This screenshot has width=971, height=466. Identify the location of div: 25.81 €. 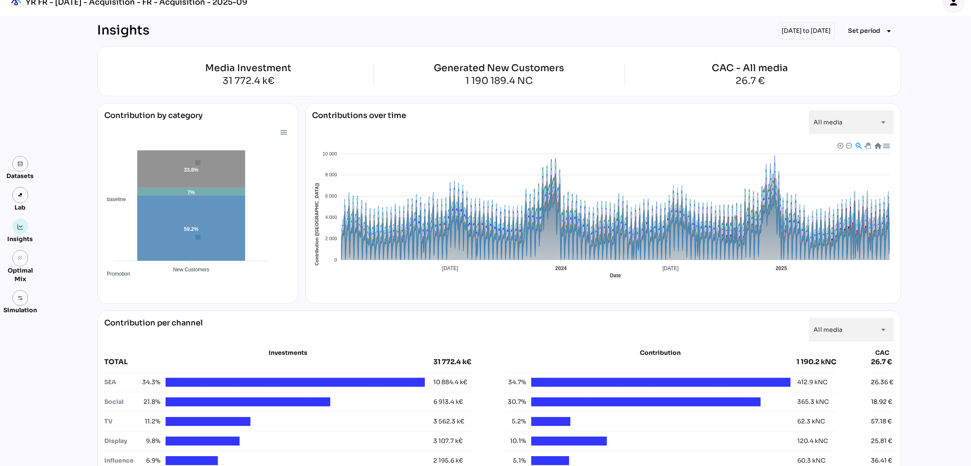
(882, 441).